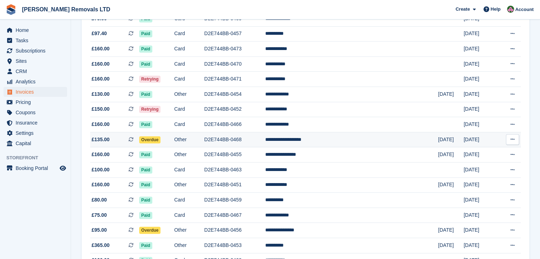  Describe the element at coordinates (525, 10) in the screenshot. I see `span: Account` at that location.